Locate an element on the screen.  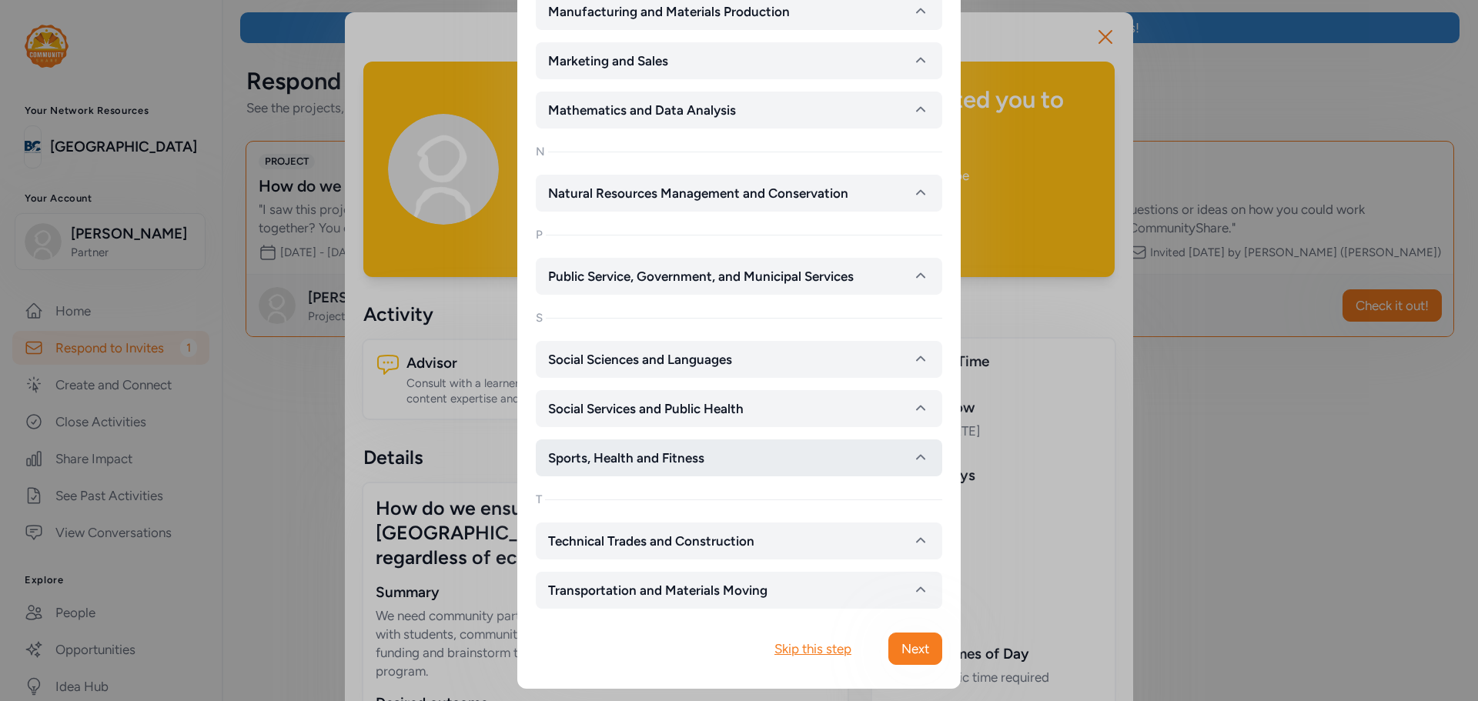
button: Social Sciences and Languages is located at coordinates (739, 360).